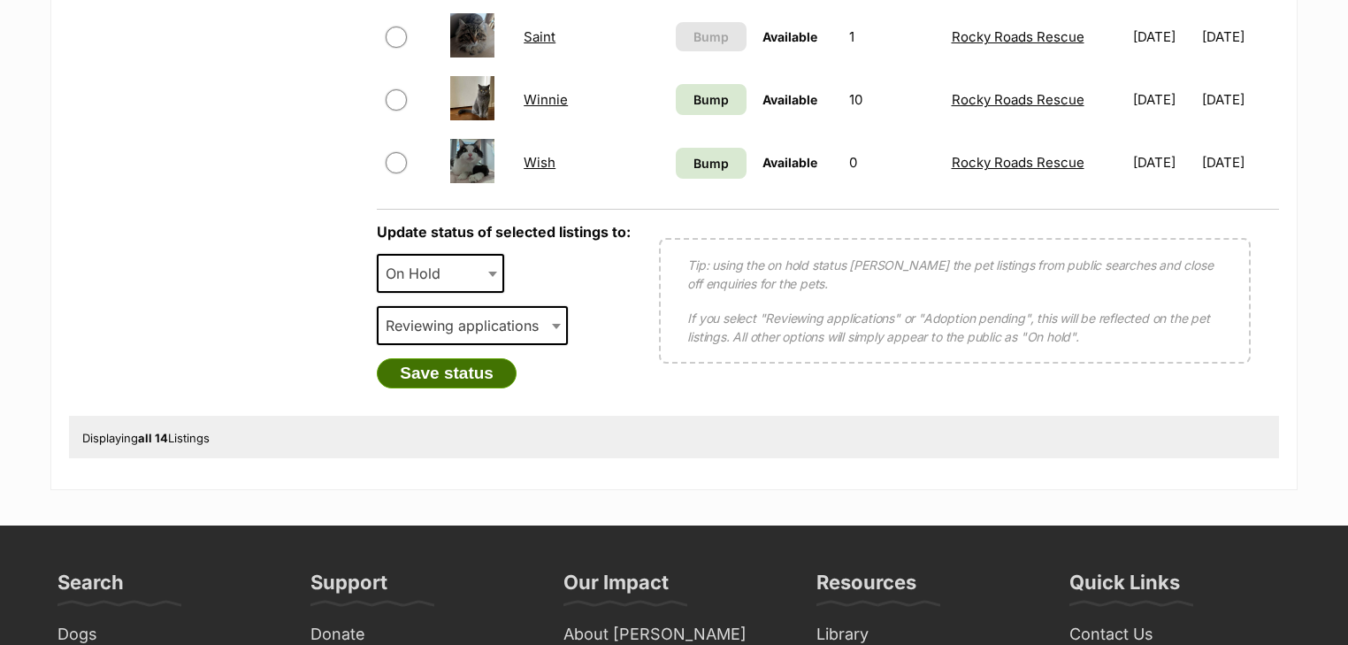 The height and width of the screenshot is (645, 1348). Describe the element at coordinates (146, 438) in the screenshot. I see `span: Displaying Listings` at that location.